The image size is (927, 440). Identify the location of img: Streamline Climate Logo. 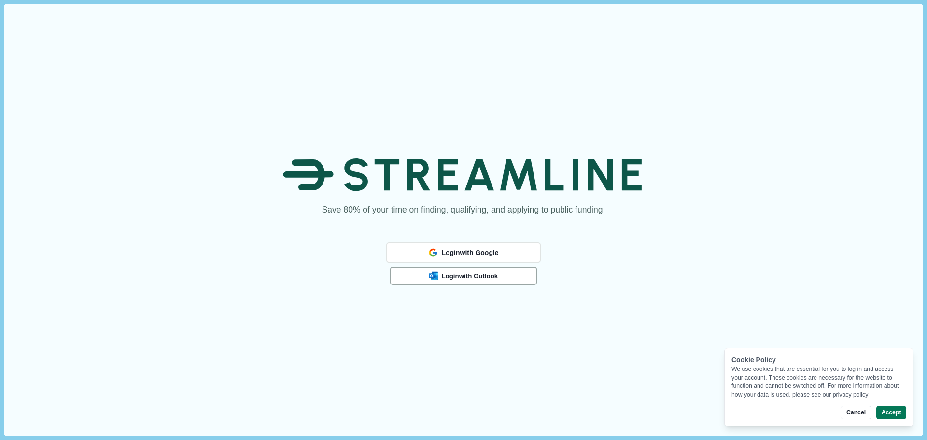
(463, 175).